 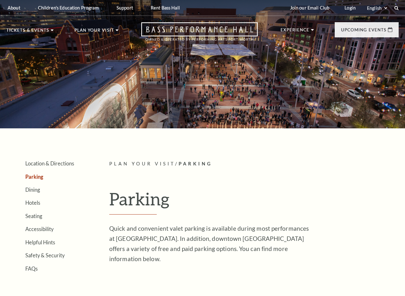 What do you see at coordinates (68, 8) in the screenshot?
I see `p: Children's Education Program` at bounding box center [68, 8].